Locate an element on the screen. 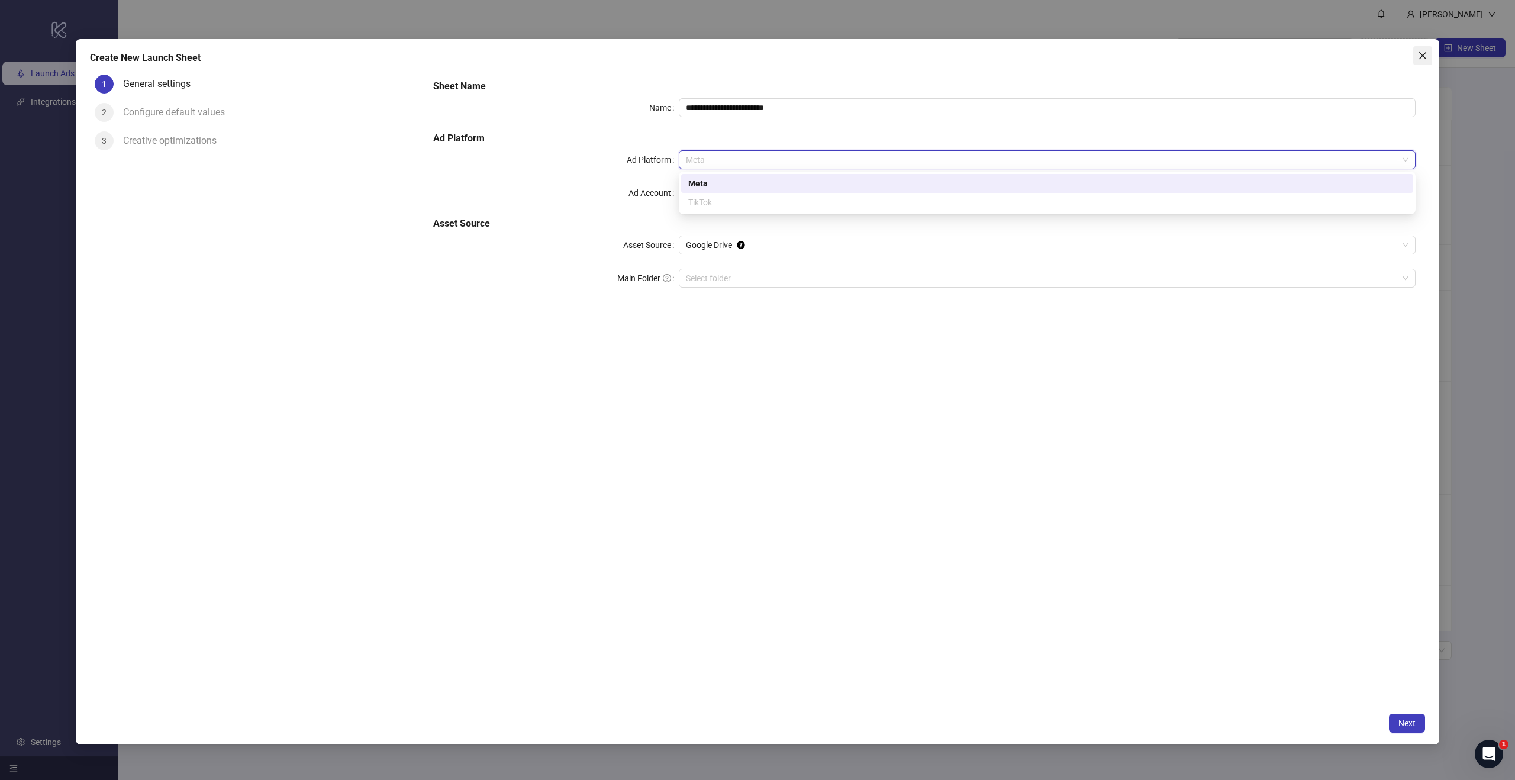 This screenshot has width=1515, height=780. span: question-circle is located at coordinates (667, 278).